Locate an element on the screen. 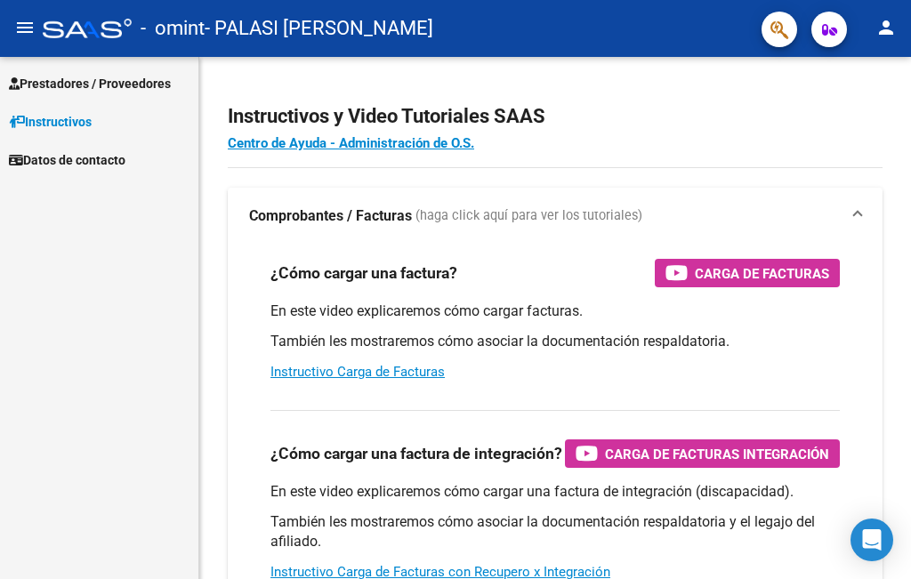 This screenshot has width=911, height=579. h2: Instructivos y Video Tutoriales SAAS is located at coordinates (555, 117).